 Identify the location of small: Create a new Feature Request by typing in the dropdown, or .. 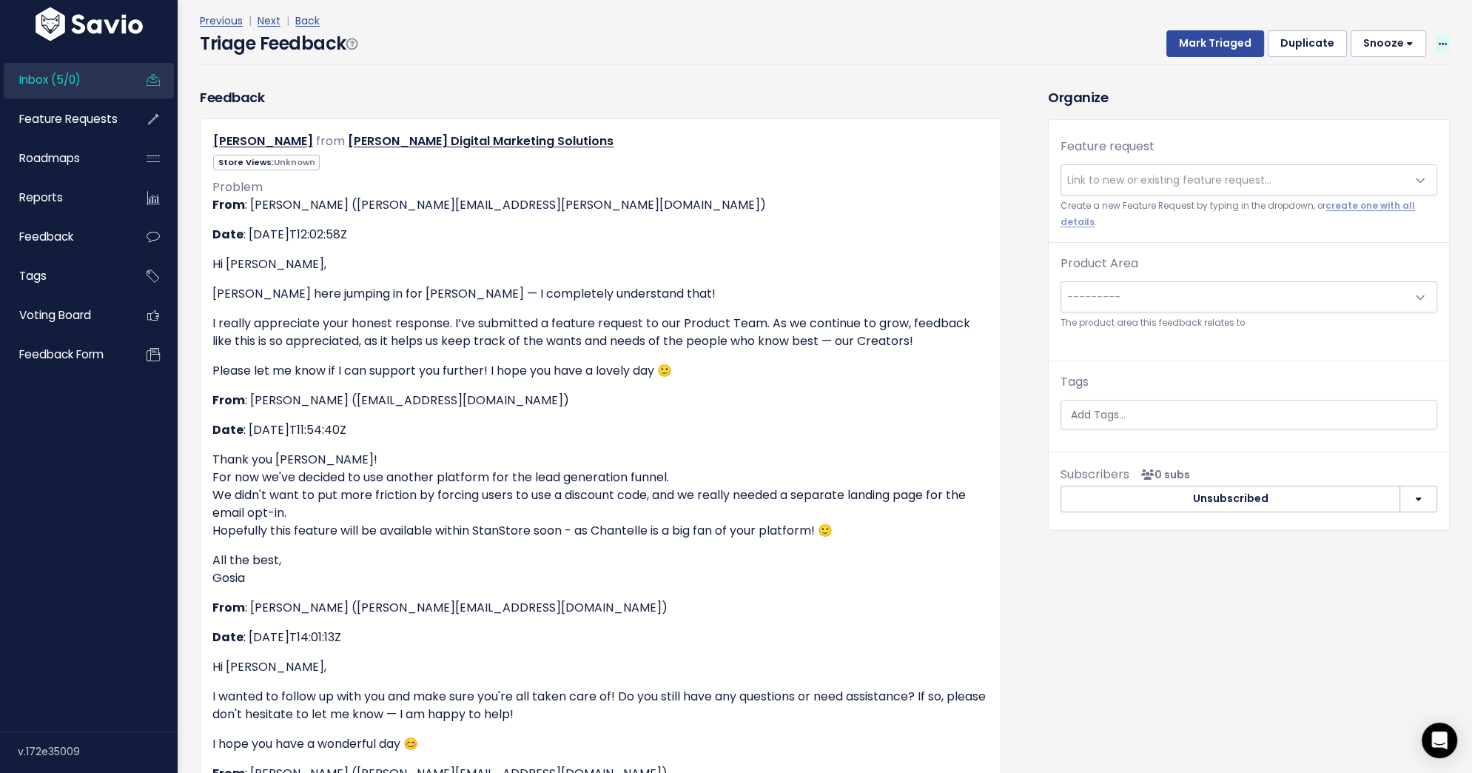
(1249, 214).